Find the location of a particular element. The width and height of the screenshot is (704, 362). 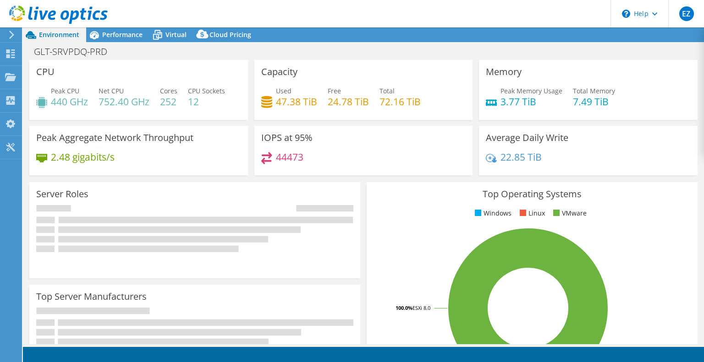

span: Peak Memory Usage is located at coordinates (531, 91).